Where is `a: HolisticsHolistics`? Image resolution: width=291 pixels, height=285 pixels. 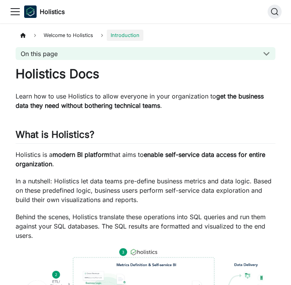
a: HolisticsHolistics is located at coordinates (44, 12).